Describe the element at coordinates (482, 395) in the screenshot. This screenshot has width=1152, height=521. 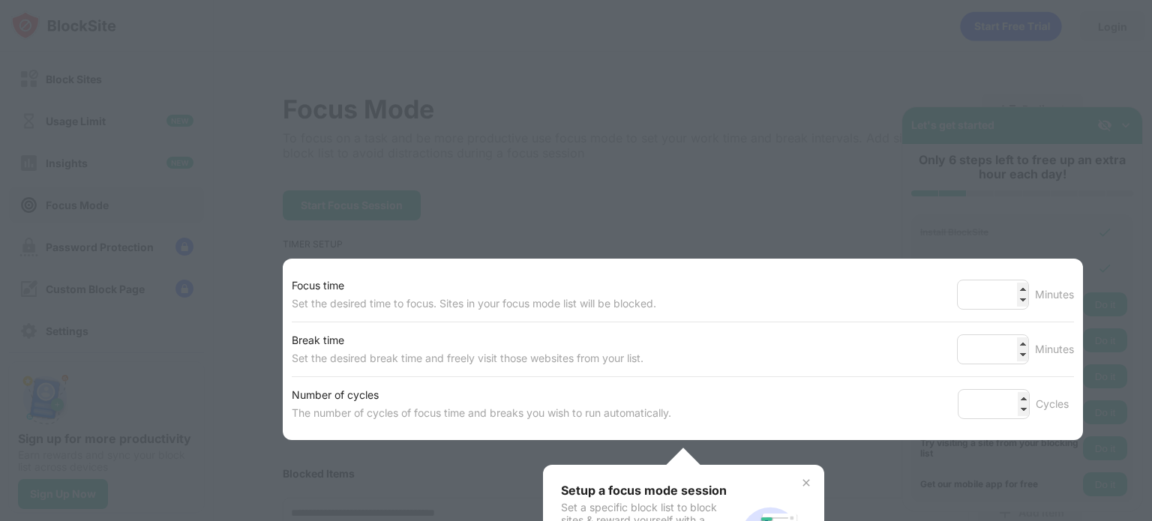
I see `div: Number of cycles` at that location.